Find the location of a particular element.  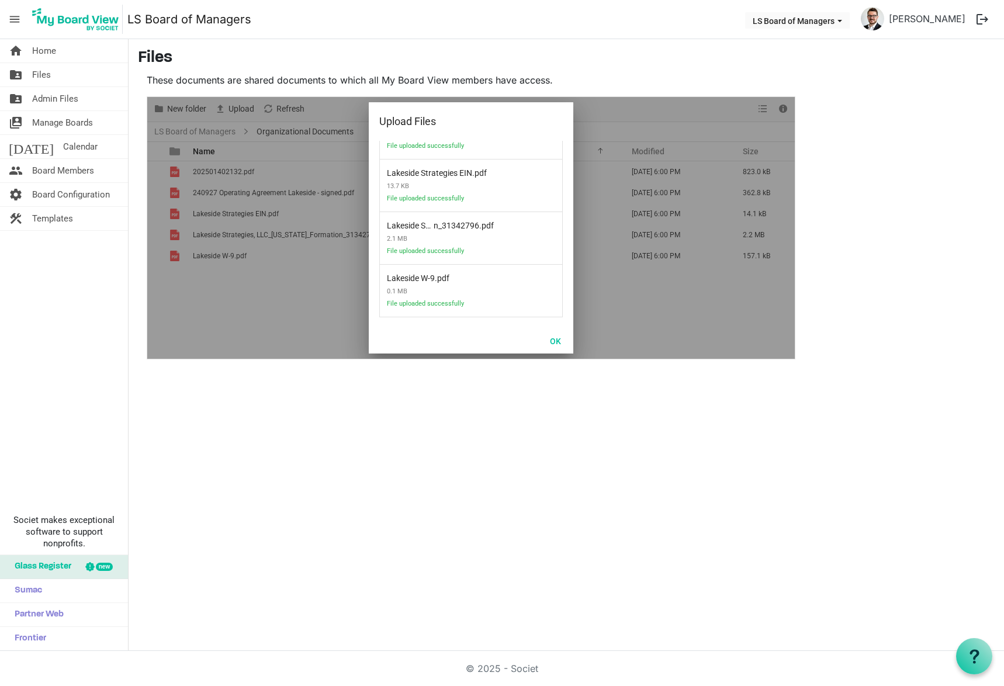

span: Calendar is located at coordinates (80, 147).